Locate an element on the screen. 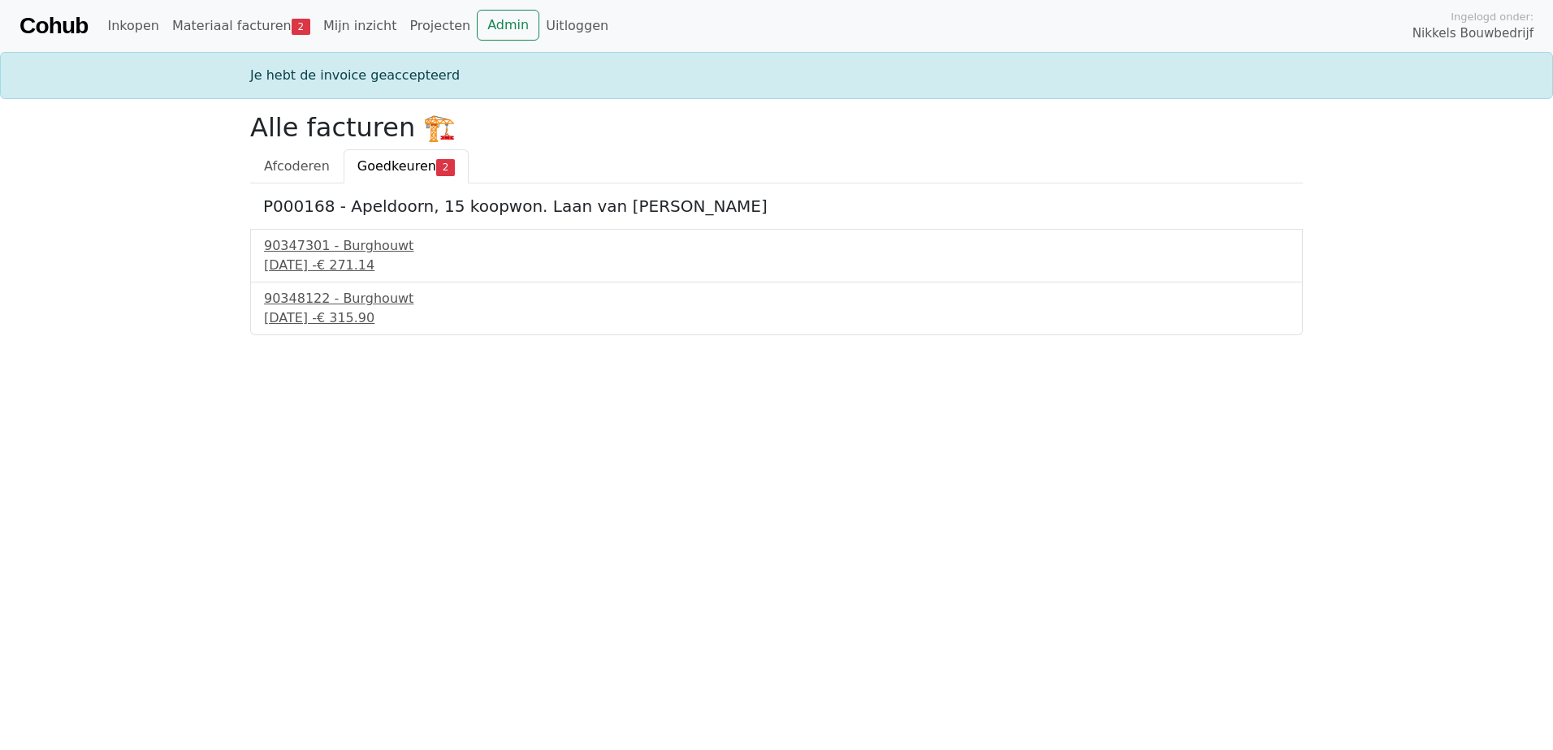 Image resolution: width=1553 pixels, height=750 pixels. div: 90347301 - Burghouwt is located at coordinates (776, 246).